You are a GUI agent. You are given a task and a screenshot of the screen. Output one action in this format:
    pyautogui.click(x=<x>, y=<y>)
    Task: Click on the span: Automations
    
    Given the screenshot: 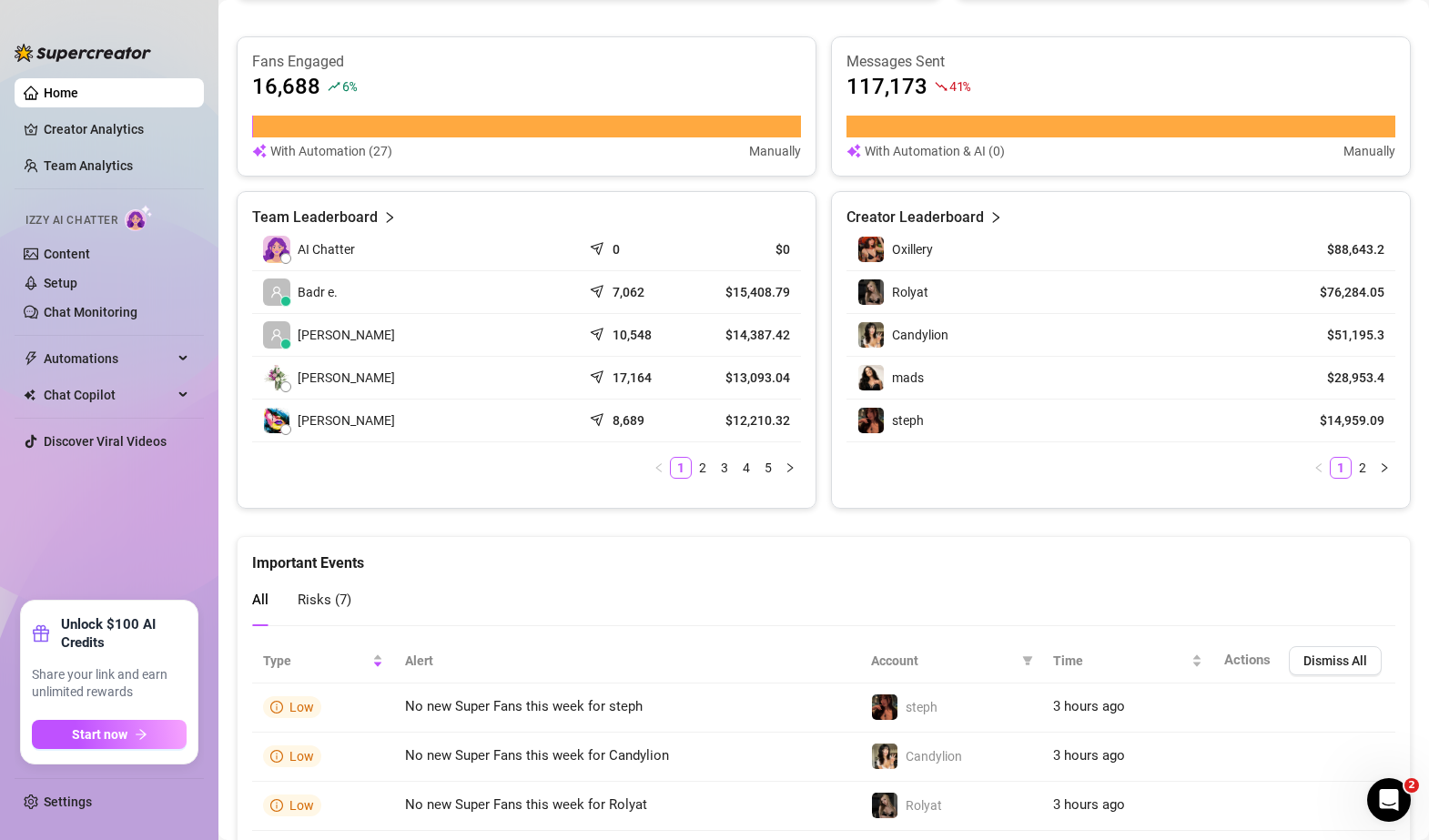 What is the action you would take?
    pyautogui.click(x=108, y=359)
    